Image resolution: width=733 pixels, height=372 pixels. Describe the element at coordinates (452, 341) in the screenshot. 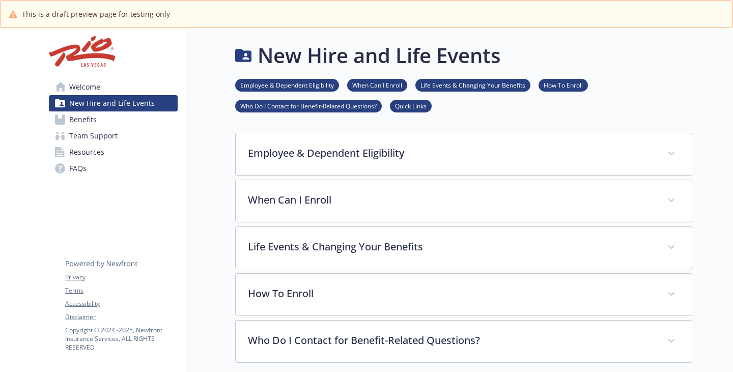

I see `p: Who Do I Contact for Benefit-Related Questions?` at that location.